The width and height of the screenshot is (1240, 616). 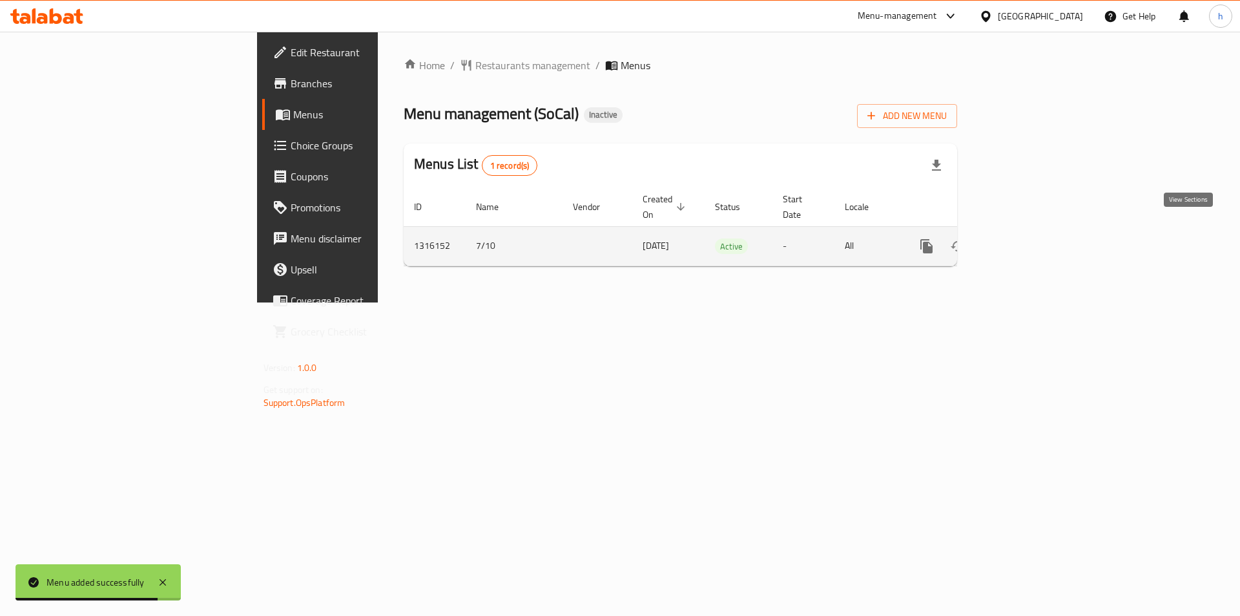 I want to click on th: Actions, so click(x=973, y=207).